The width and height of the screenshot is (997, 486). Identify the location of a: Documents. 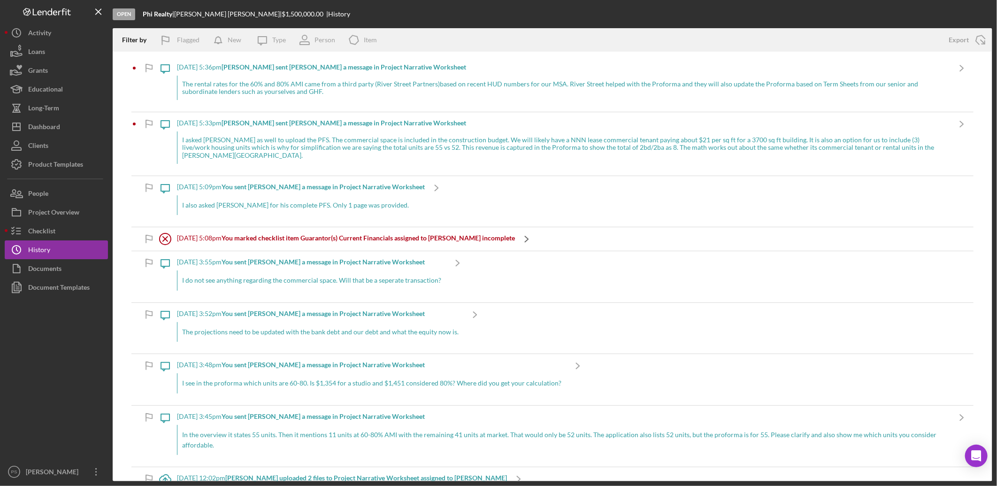
(56, 268).